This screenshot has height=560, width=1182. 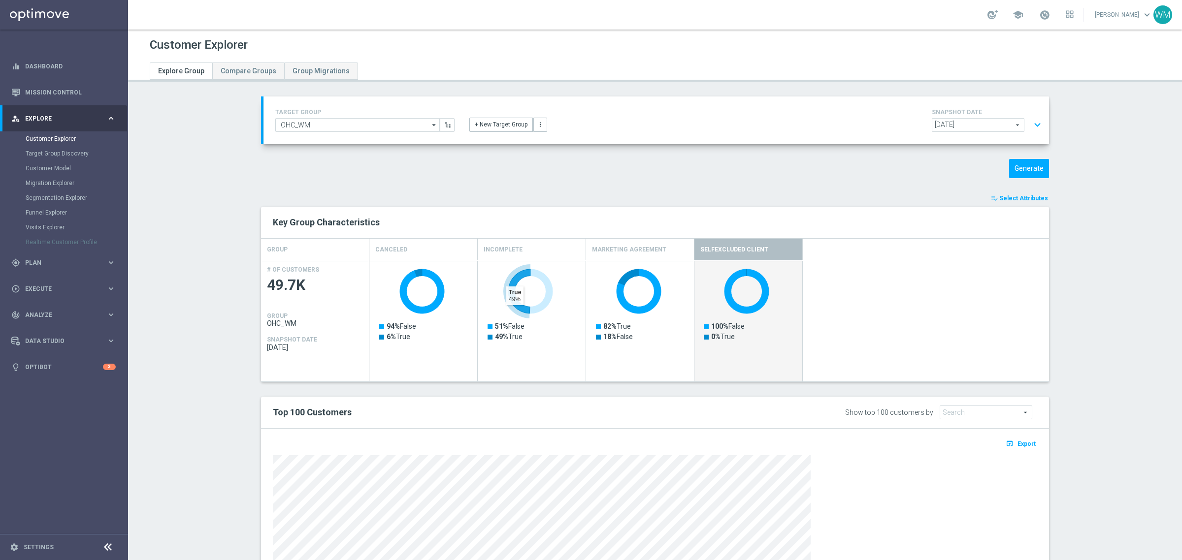 I want to click on i: arrow_drop_down, so click(x=434, y=125).